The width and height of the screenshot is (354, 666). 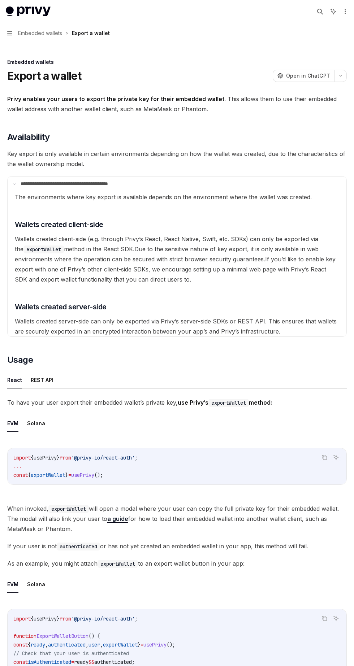 What do you see at coordinates (14, 380) in the screenshot?
I see `button: React` at bounding box center [14, 380].